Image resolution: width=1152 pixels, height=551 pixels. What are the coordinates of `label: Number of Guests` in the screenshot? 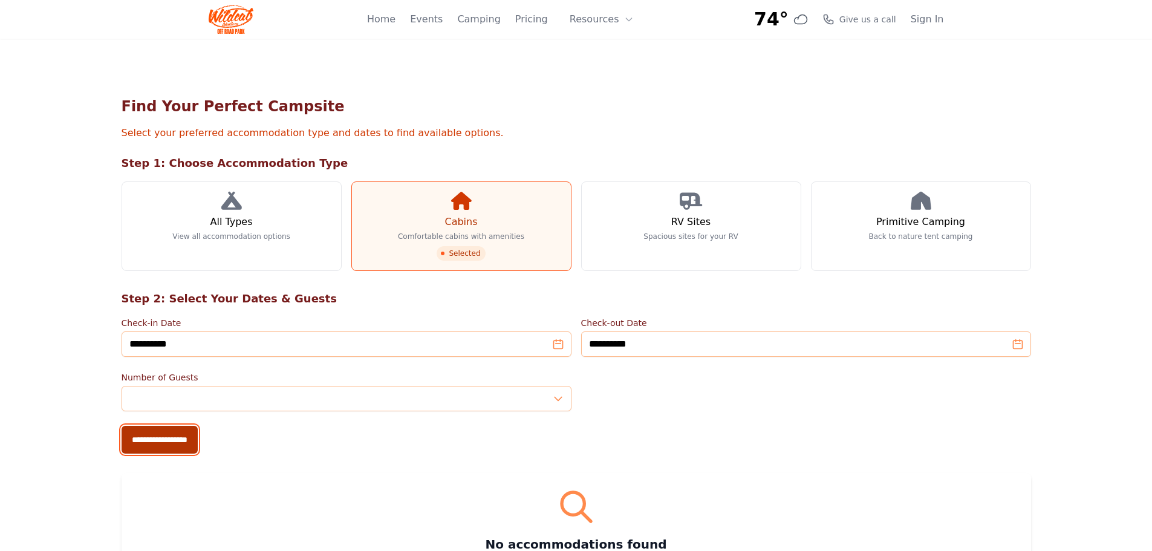 It's located at (346, 377).